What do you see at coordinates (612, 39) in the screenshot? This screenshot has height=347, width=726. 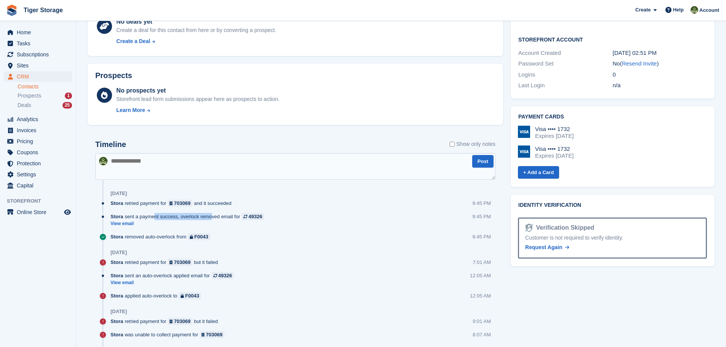 I see `h2: Storefront Account` at bounding box center [612, 39].